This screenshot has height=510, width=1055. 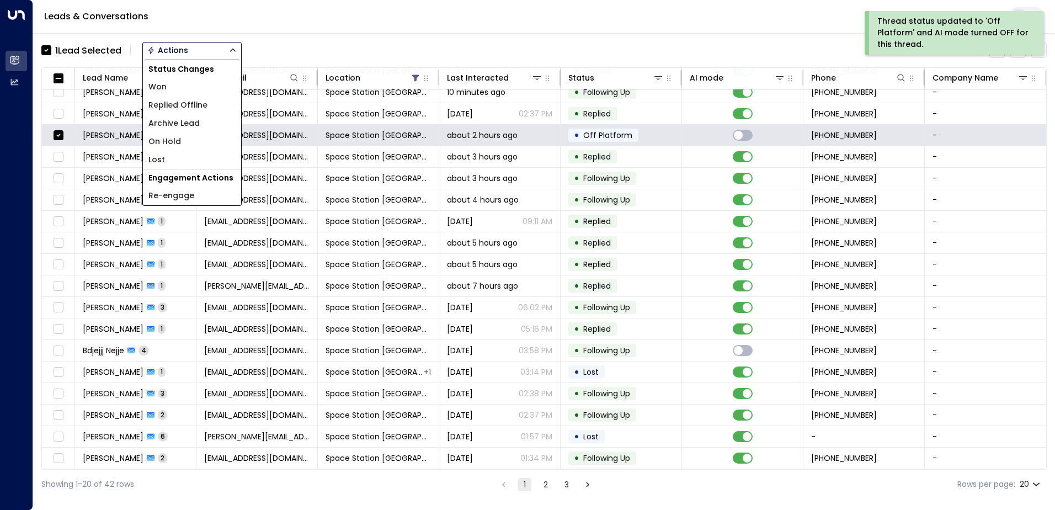 What do you see at coordinates (843, 372) in the screenshot?
I see `span: +447851898033` at bounding box center [843, 372].